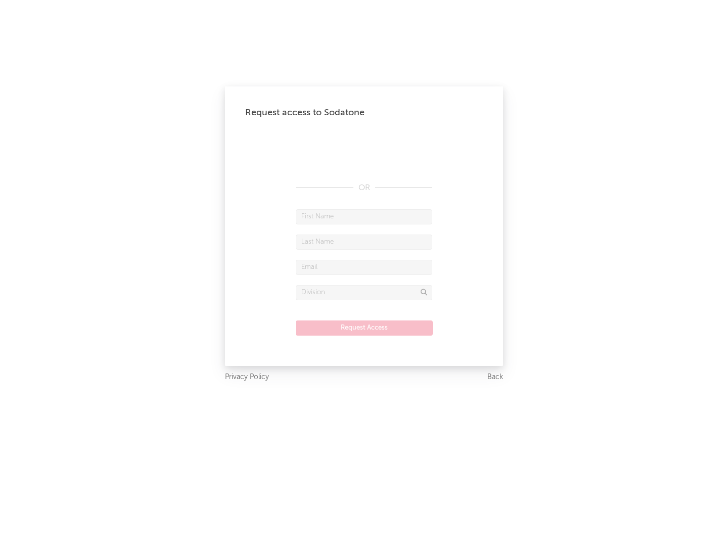  Describe the element at coordinates (495, 377) in the screenshot. I see `a: Back` at that location.